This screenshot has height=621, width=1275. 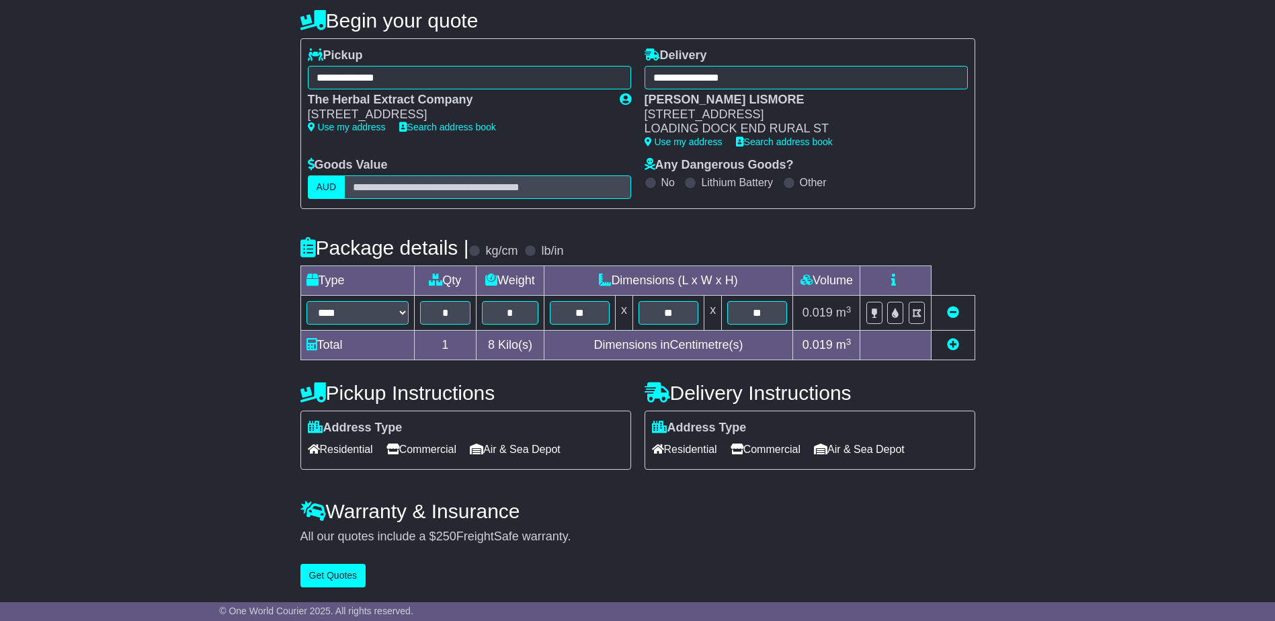 What do you see at coordinates (638, 511) in the screenshot?
I see `h4: Warranty & Insurance` at bounding box center [638, 511].